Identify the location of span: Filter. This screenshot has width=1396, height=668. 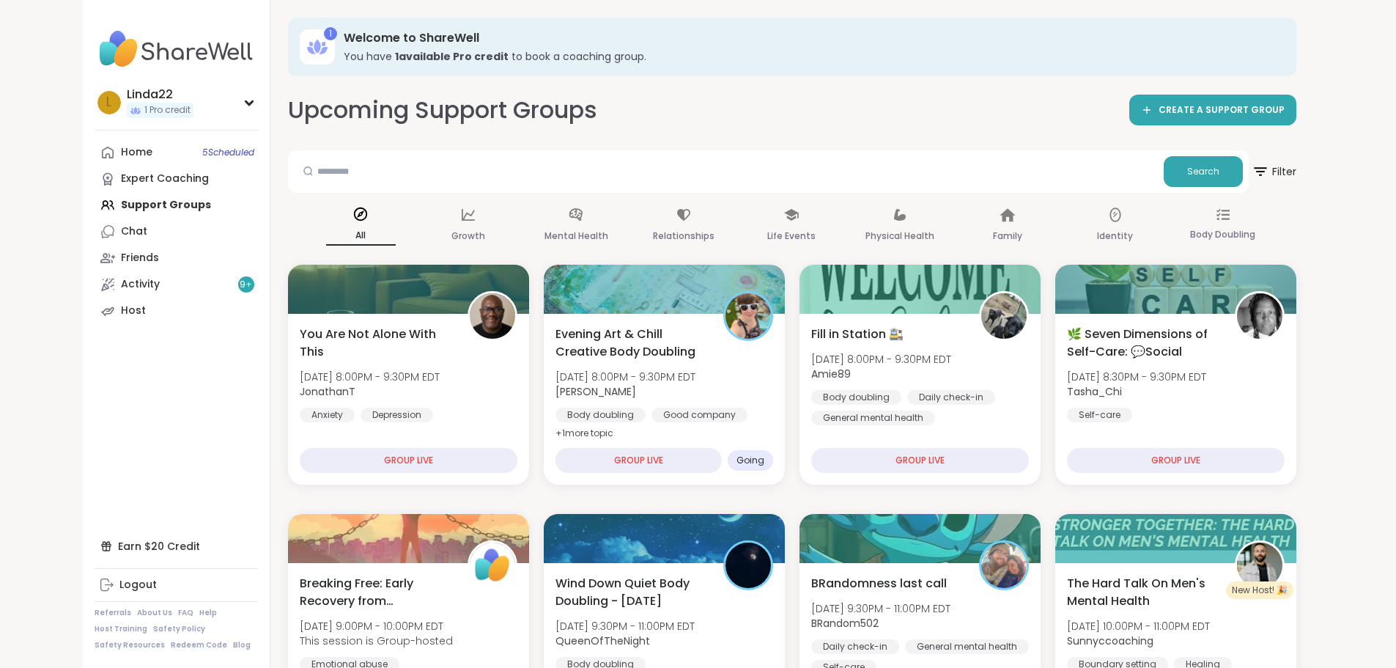
(1274, 172).